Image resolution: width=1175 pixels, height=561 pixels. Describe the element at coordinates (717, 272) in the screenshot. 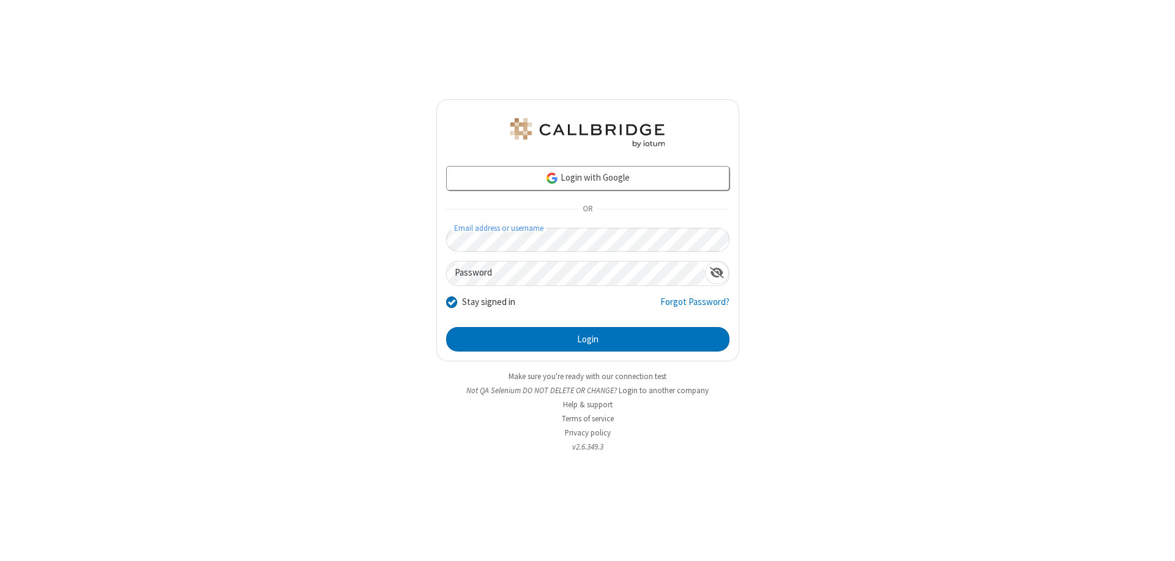

I see `div: Show password` at that location.